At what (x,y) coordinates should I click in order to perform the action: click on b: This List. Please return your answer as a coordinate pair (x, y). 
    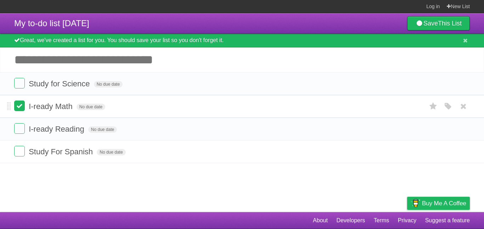
    Looking at the image, I should click on (450, 23).